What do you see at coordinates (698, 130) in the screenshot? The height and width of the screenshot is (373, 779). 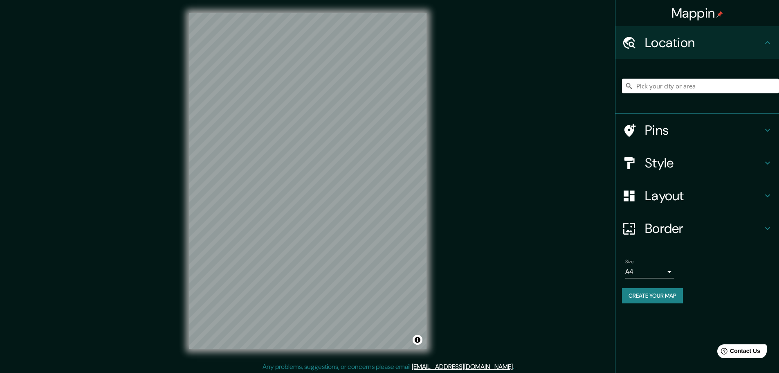 I see `div: Pins` at bounding box center [698, 130].